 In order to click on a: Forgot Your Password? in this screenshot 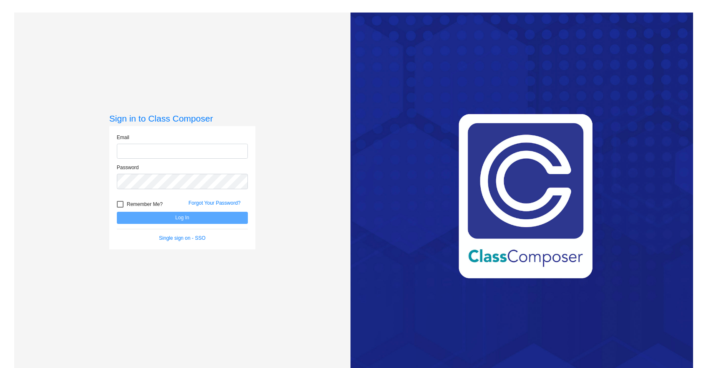, I will do `click(215, 203)`.